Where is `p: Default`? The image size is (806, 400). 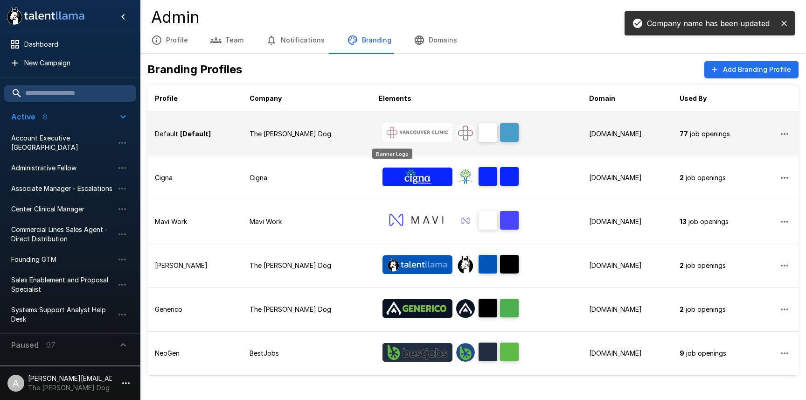
p: Default is located at coordinates (167, 134).